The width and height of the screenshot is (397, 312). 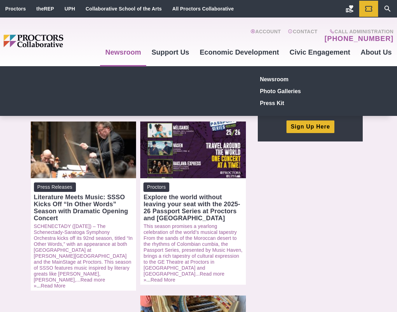 I want to click on a: This season promises a yearlong celebration of the world’s musical tapestry From the sands of the..., so click(x=193, y=250).